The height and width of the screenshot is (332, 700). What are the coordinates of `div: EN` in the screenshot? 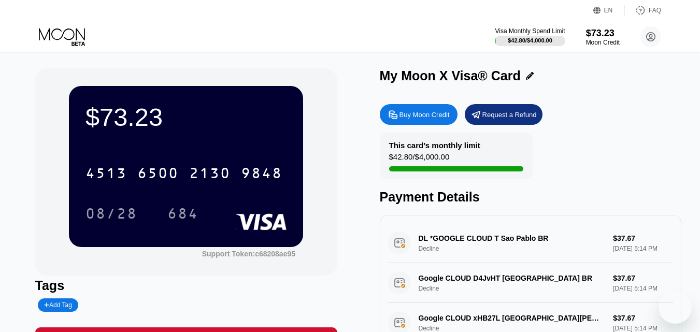 It's located at (609, 10).